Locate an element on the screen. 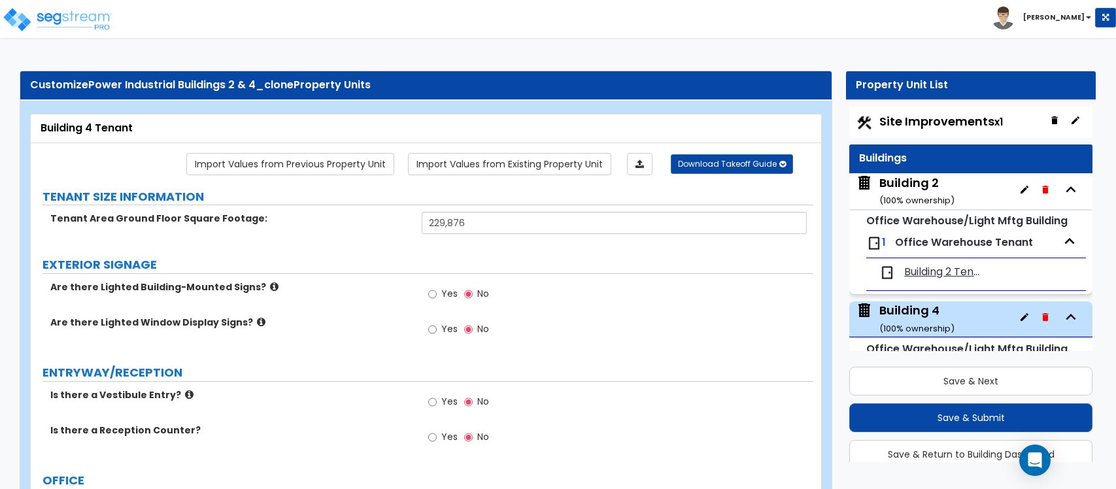 This screenshot has width=1116, height=489. label: ENTRYWAY/RECEPTION is located at coordinates (428, 373).